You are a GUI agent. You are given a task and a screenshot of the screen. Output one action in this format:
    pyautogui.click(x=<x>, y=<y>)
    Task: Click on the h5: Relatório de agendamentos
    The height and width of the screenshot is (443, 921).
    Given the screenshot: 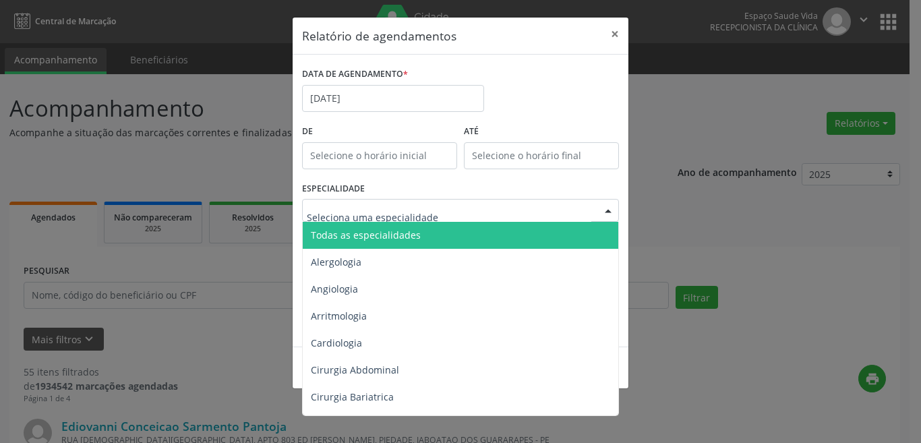 What is the action you would take?
    pyautogui.click(x=379, y=36)
    